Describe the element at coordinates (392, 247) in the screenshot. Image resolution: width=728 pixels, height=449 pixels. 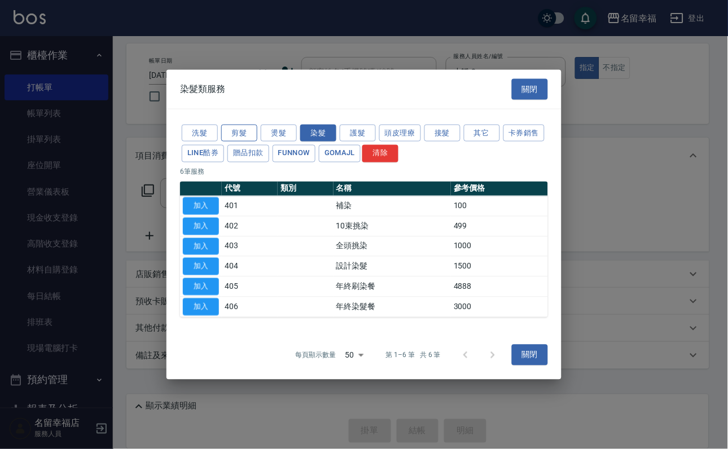
I see `td: 全頭挑染` at that location.